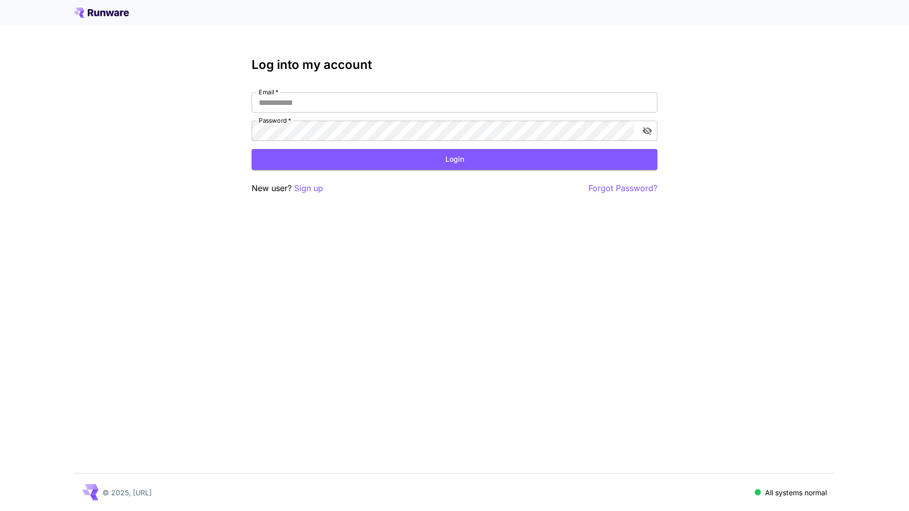  Describe the element at coordinates (308, 188) in the screenshot. I see `button: Sign up` at that location.